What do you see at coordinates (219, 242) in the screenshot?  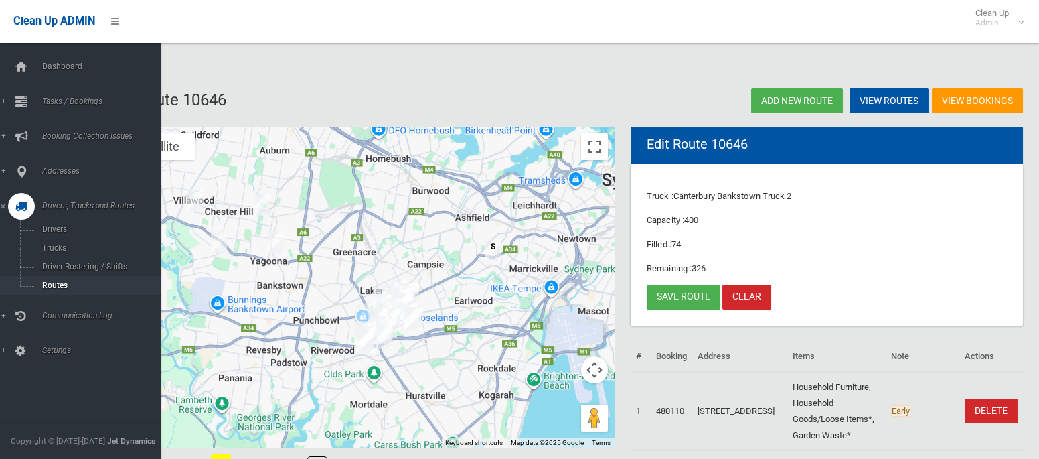 I see `div: 14 Anembo Avenue, GEORGES HALL NSW 2198` at bounding box center [219, 242].